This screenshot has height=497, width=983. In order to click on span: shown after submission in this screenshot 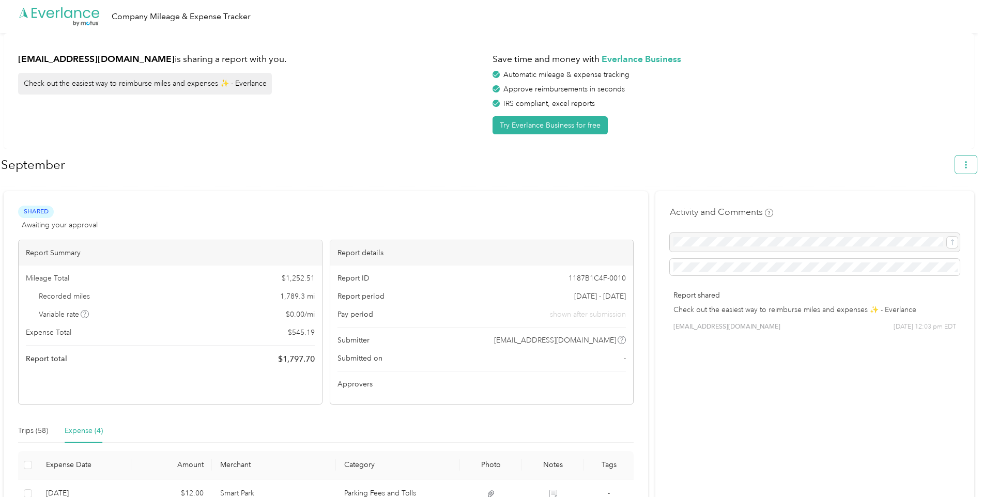, I will do `click(588, 314)`.